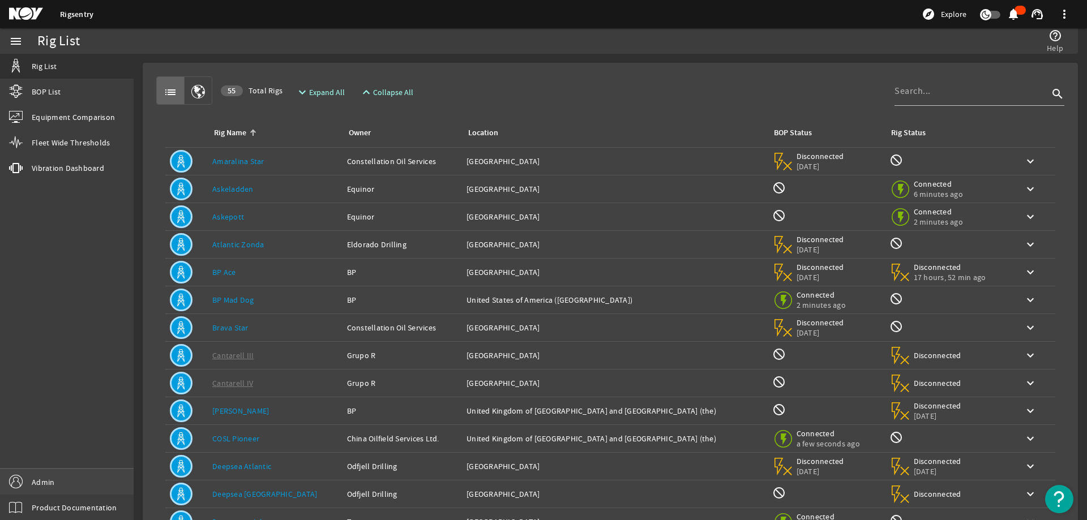 This screenshot has height=520, width=1087. I want to click on div: Eldorado Drilling, so click(402, 245).